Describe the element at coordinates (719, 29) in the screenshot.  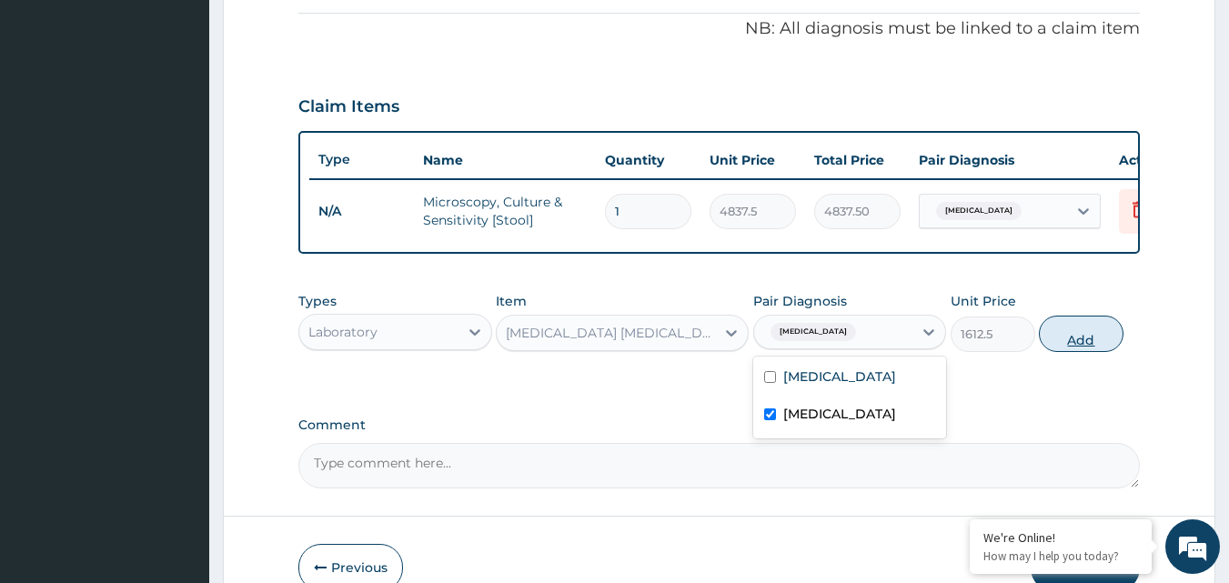
I see `p: NB: All diagnosis must be linked to a claim item` at that location.